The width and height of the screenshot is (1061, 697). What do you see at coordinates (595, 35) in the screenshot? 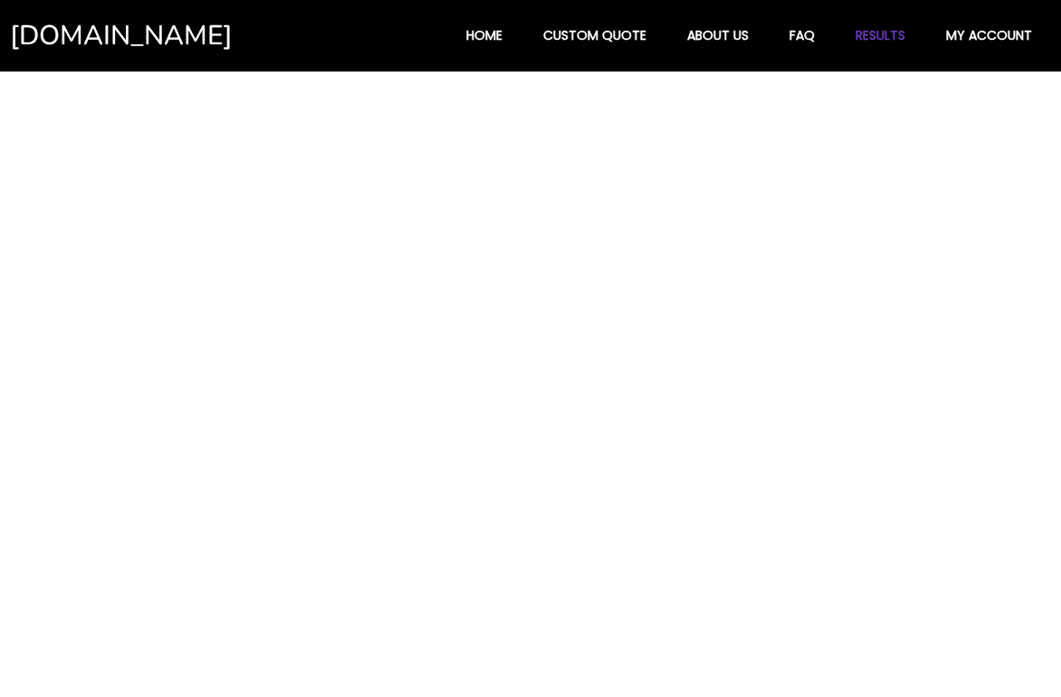
I see `a: Custom Quote` at bounding box center [595, 35].